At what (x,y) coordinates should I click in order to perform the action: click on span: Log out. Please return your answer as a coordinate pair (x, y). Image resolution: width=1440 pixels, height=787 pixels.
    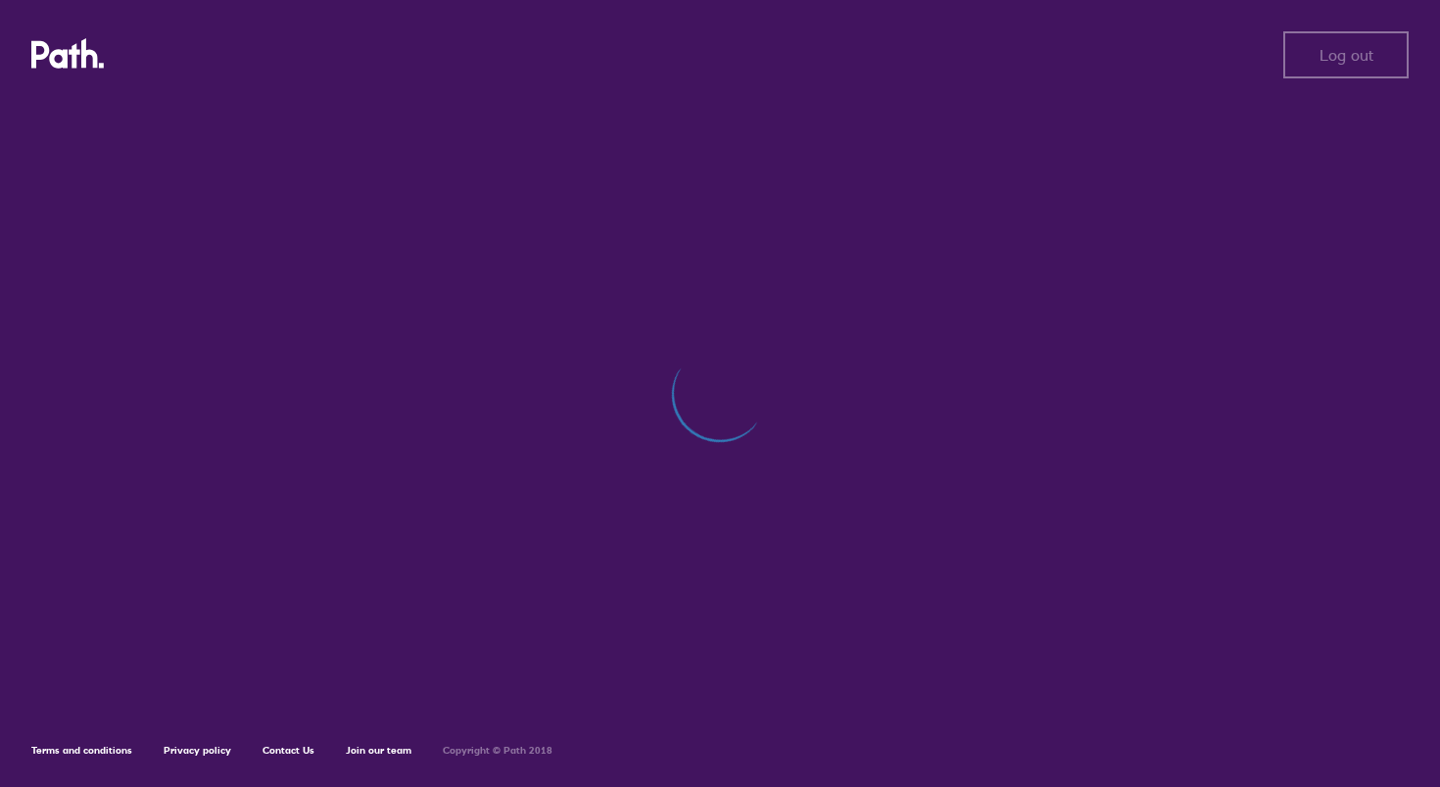
    Looking at the image, I should click on (1346, 55).